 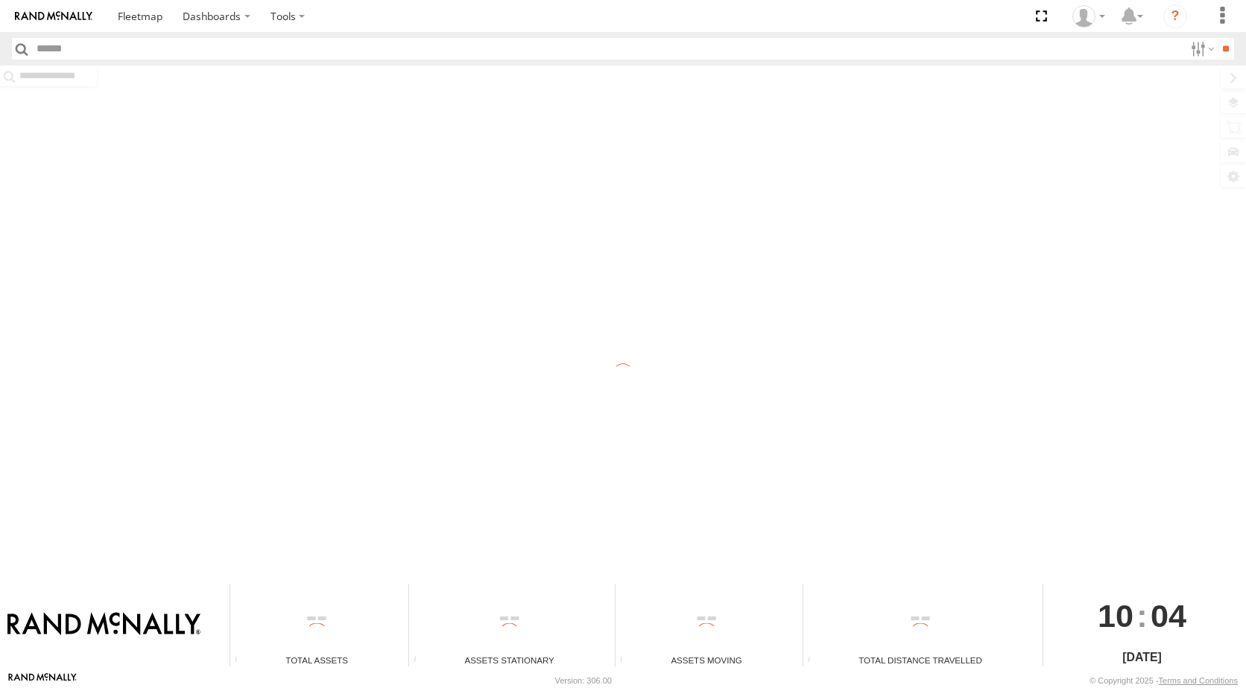 What do you see at coordinates (1088, 16) in the screenshot?
I see `div: Valeo Dash` at bounding box center [1088, 16].